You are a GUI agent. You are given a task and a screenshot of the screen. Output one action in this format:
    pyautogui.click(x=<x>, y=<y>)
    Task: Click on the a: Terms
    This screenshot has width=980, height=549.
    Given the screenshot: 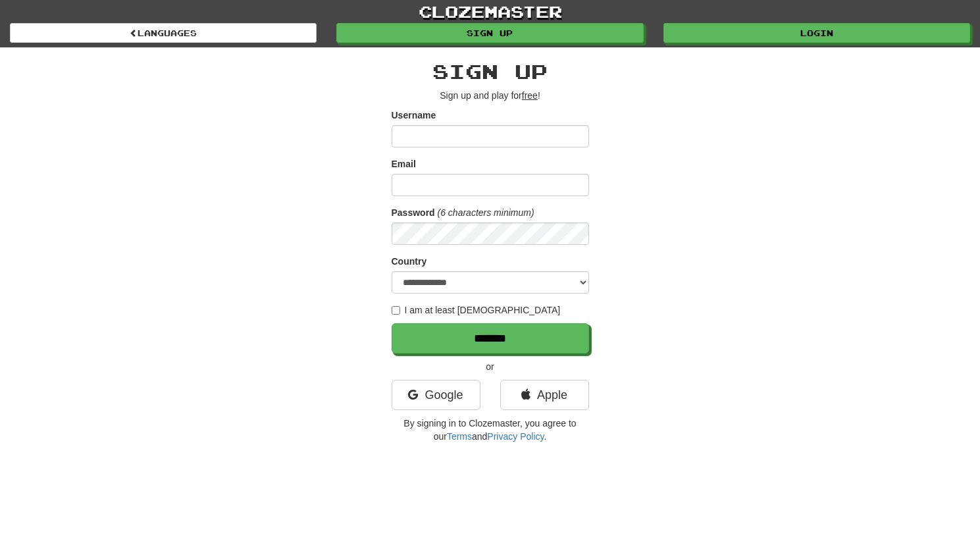 What is the action you would take?
    pyautogui.click(x=459, y=436)
    